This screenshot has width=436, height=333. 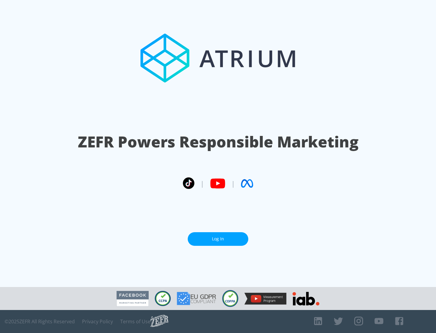 I want to click on a: Privacy Policy, so click(x=98, y=322).